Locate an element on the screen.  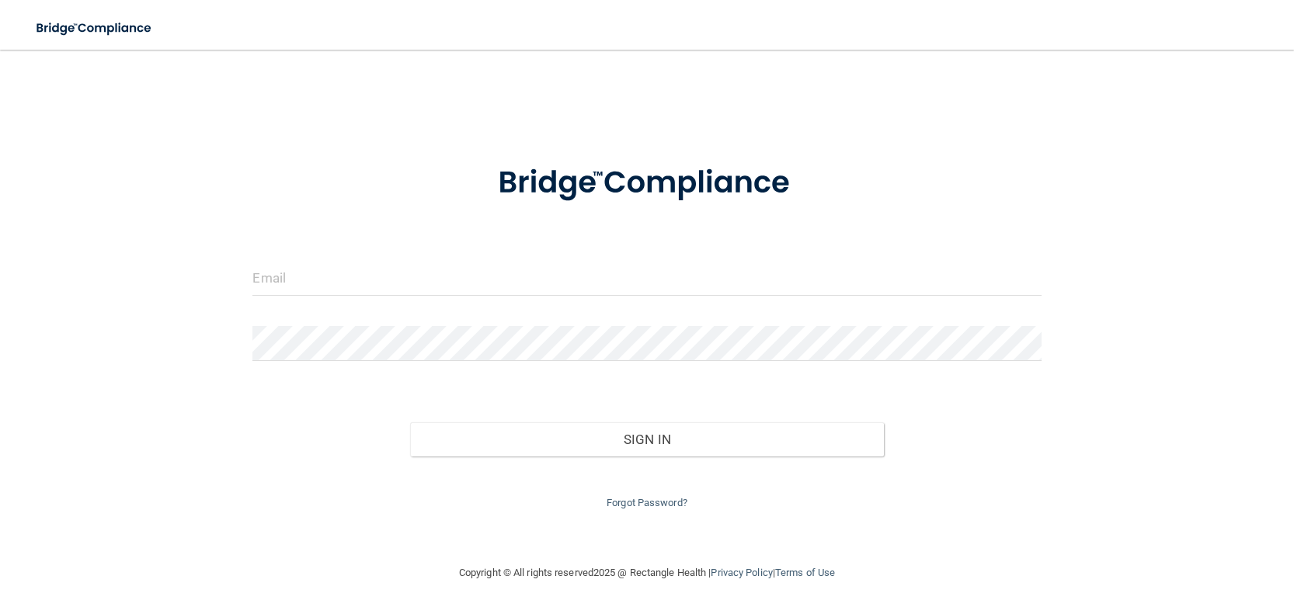
button: Sign In is located at coordinates (646, 439).